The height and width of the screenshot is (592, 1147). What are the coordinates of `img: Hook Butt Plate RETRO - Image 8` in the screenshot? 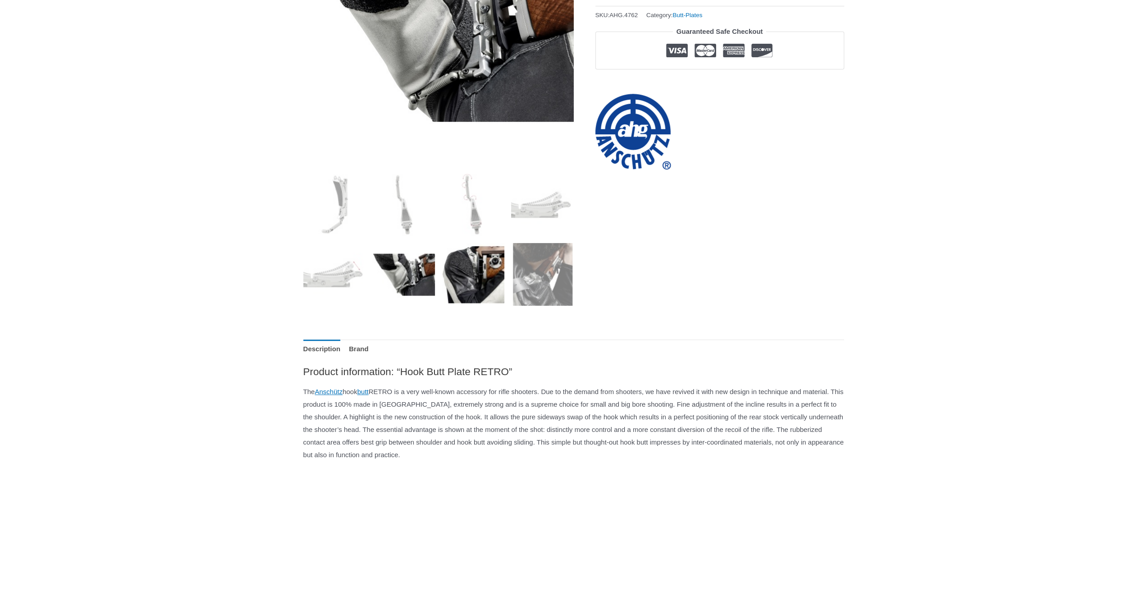 It's located at (542, 274).